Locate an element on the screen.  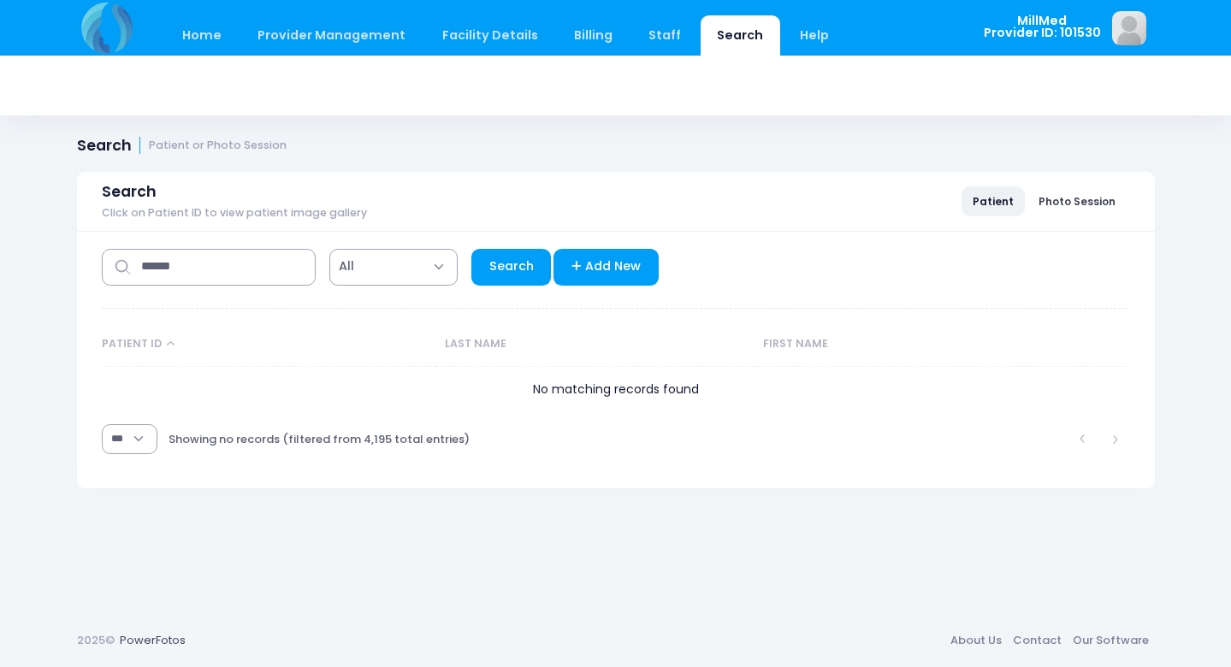
a: Contact is located at coordinates (1038, 641).